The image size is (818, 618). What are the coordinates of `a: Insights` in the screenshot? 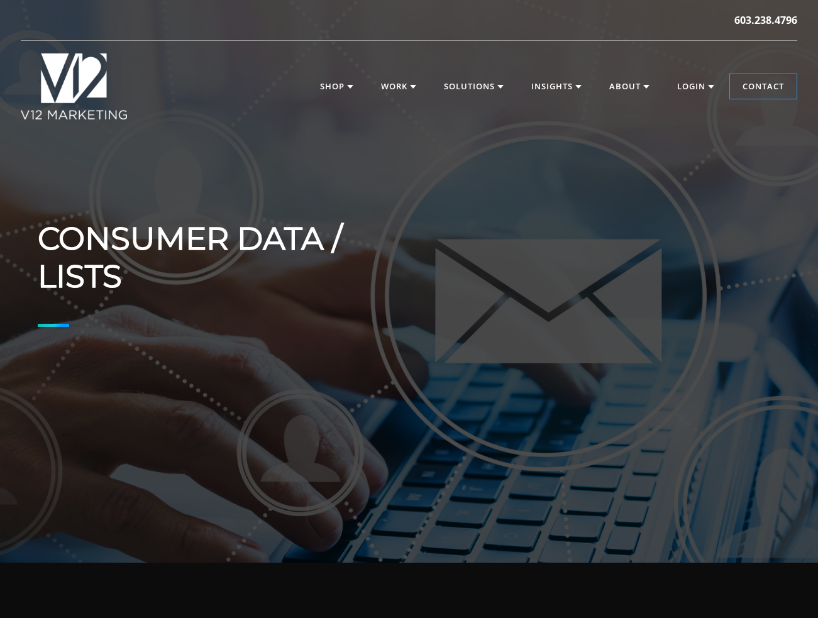 It's located at (556, 87).